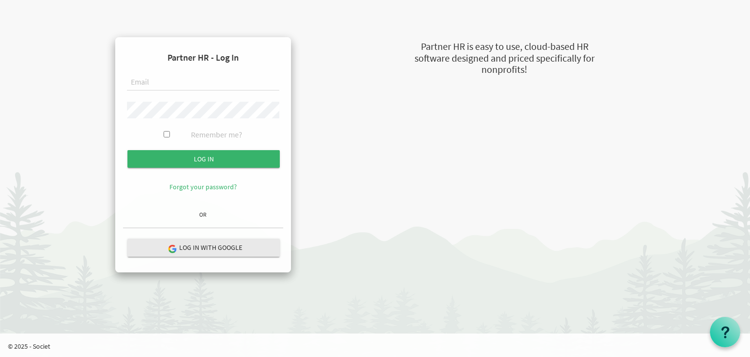 The image size is (750, 357). I want to click on div: nonprofits!, so click(505, 69).